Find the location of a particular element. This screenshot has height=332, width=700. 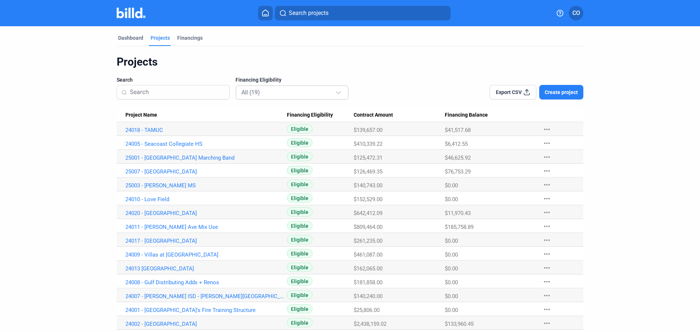

span: $76,753.29 is located at coordinates (458, 172).